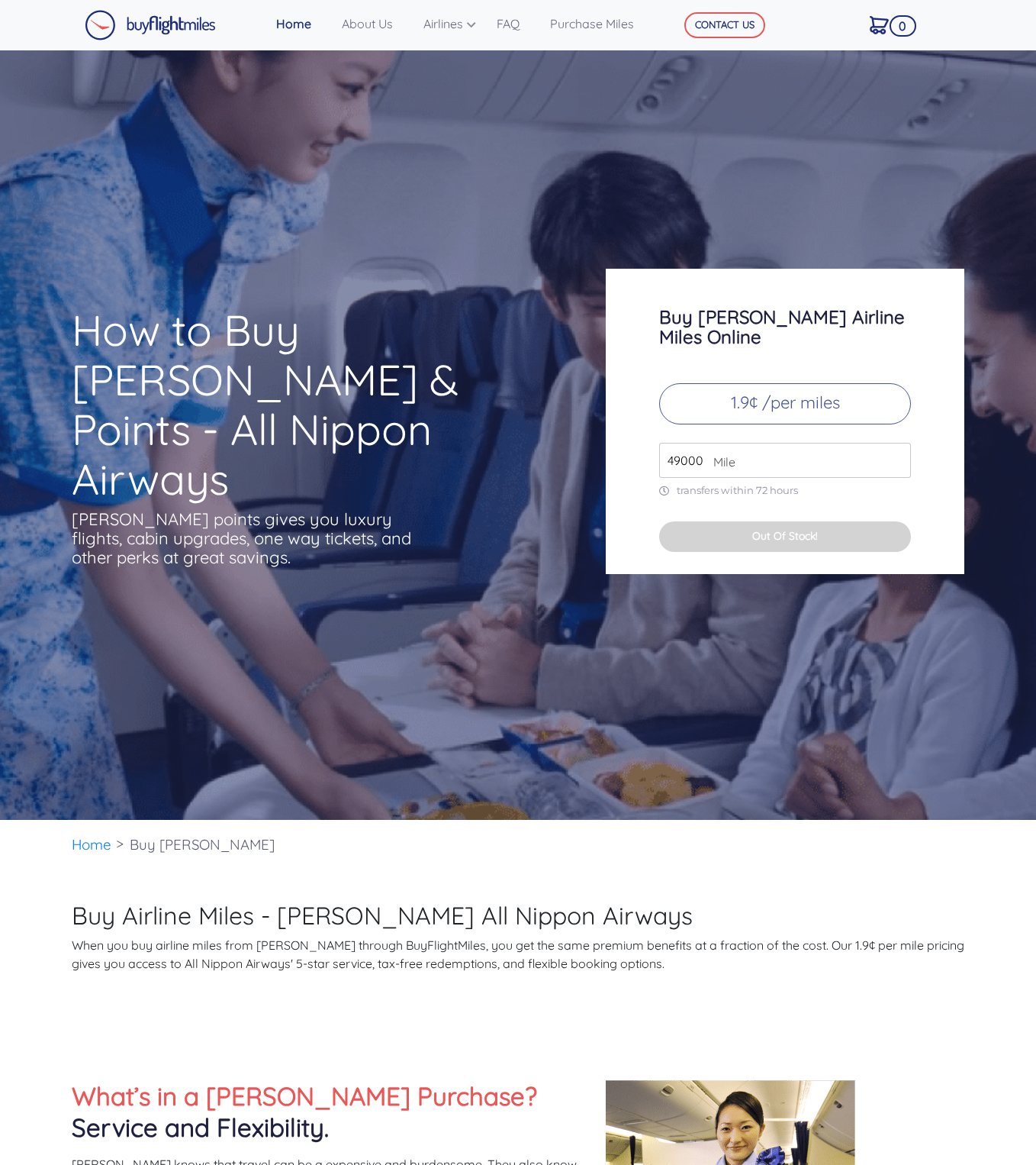 This screenshot has width=1036, height=1165. I want to click on button: CONTACT US, so click(725, 26).